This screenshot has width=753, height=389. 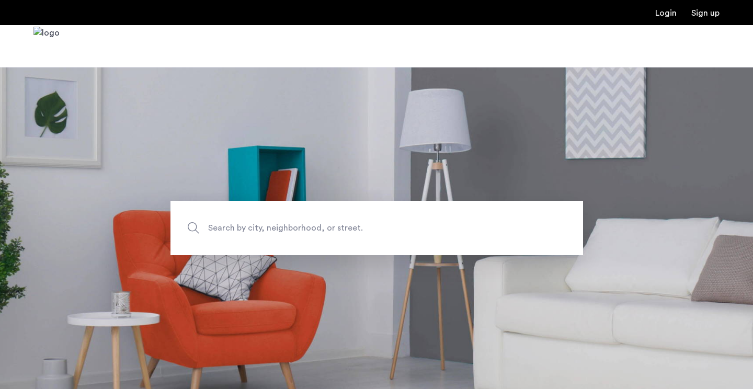 I want to click on input: Apartment Search, so click(x=377, y=228).